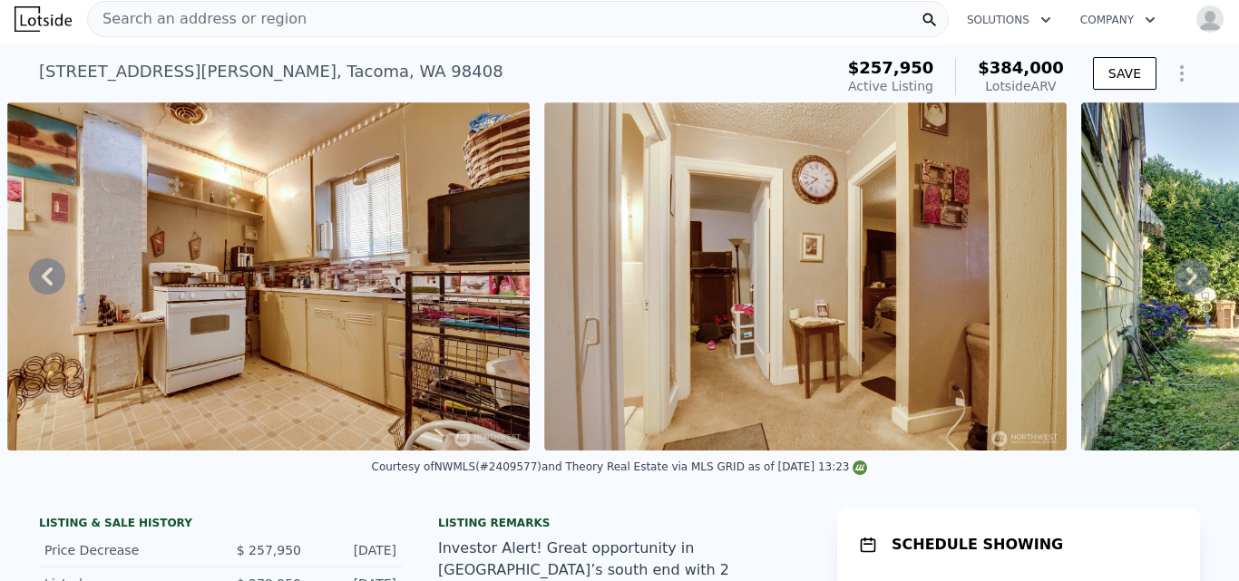 This screenshot has width=1239, height=581. Describe the element at coordinates (269, 551) in the screenshot. I see `span: $ 257,950` at that location.